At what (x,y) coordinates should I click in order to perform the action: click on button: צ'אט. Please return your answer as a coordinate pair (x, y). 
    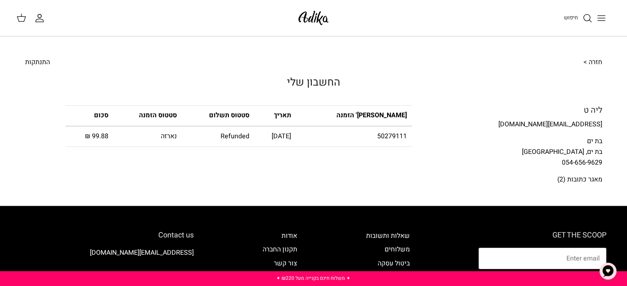
    Looking at the image, I should click on (608, 272).